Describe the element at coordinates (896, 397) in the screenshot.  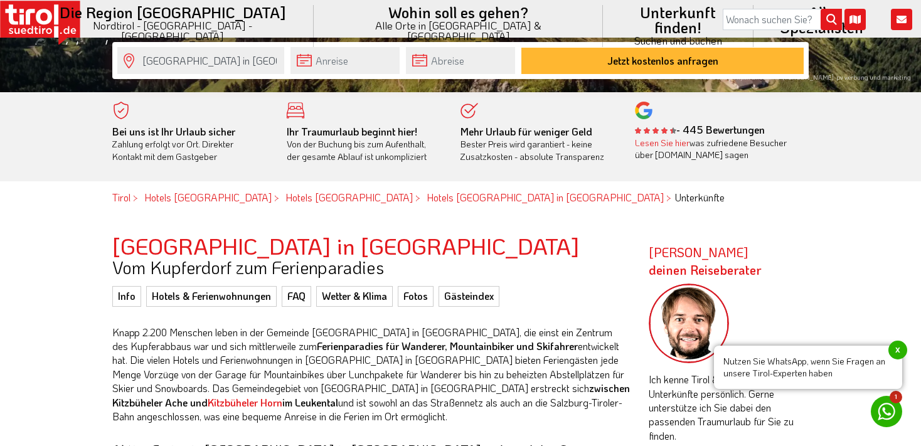
I see `span: 1` at that location.